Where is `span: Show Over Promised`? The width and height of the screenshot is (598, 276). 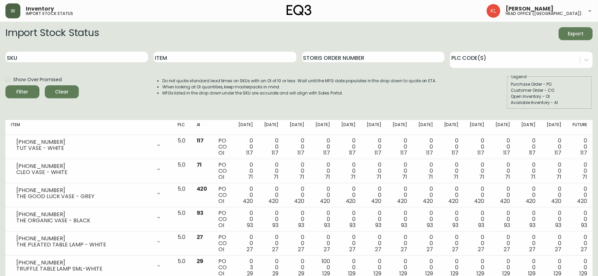 span: Show Over Promised is located at coordinates (37, 79).